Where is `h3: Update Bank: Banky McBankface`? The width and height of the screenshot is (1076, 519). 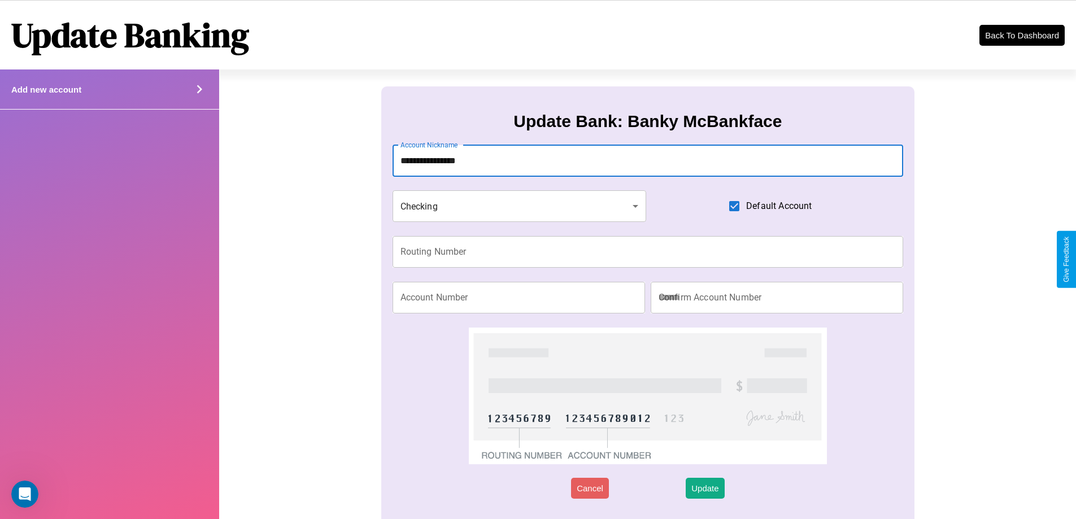
h3: Update Bank: Banky McBankface is located at coordinates (647, 121).